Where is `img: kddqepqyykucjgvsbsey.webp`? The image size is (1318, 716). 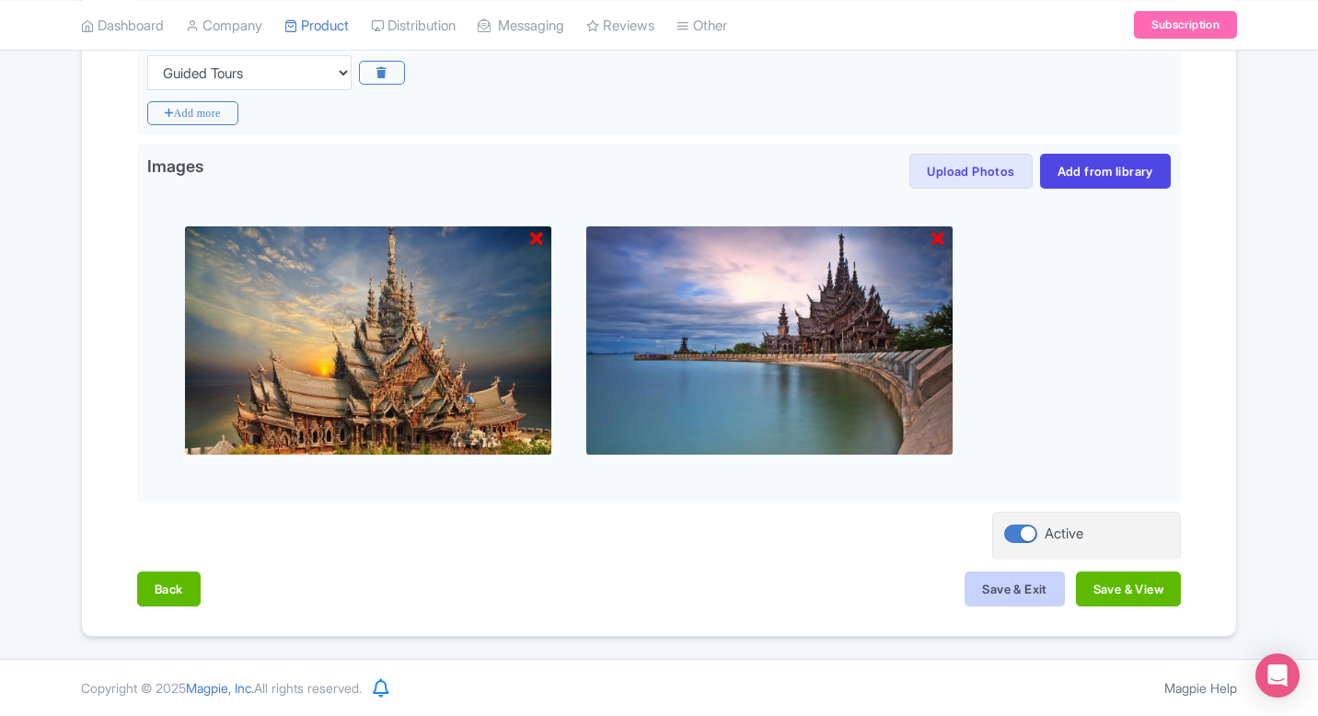 img: kddqepqyykucjgvsbsey.webp is located at coordinates (368, 341).